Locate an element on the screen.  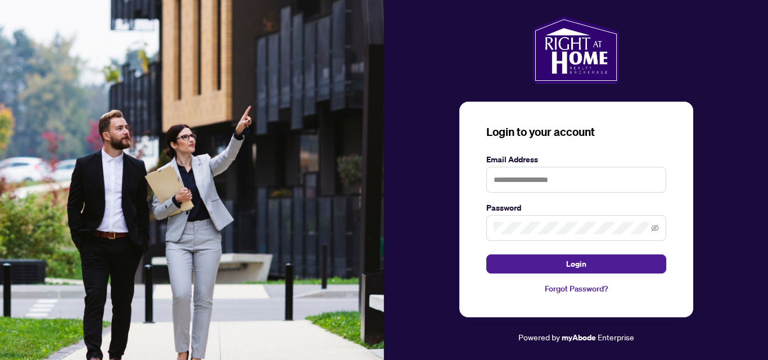
button: Login is located at coordinates (576, 264).